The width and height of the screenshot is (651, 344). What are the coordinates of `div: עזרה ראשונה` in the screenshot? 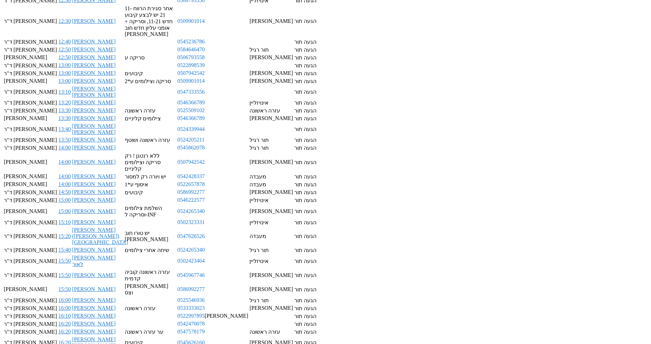 It's located at (150, 110).